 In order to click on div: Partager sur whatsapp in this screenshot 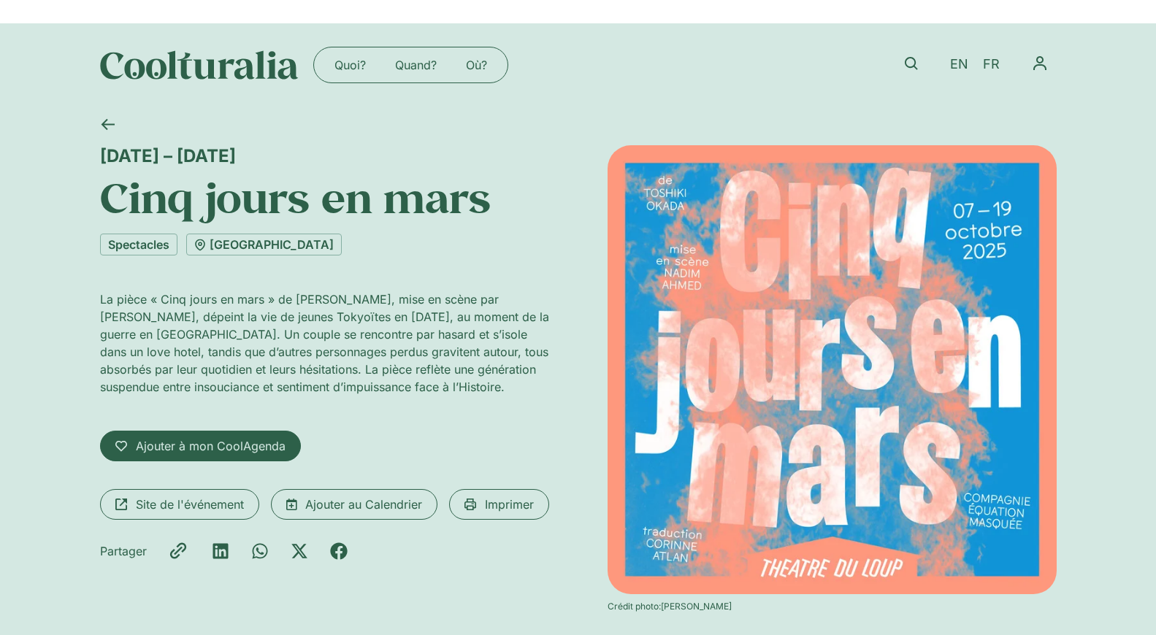, I will do `click(260, 551)`.